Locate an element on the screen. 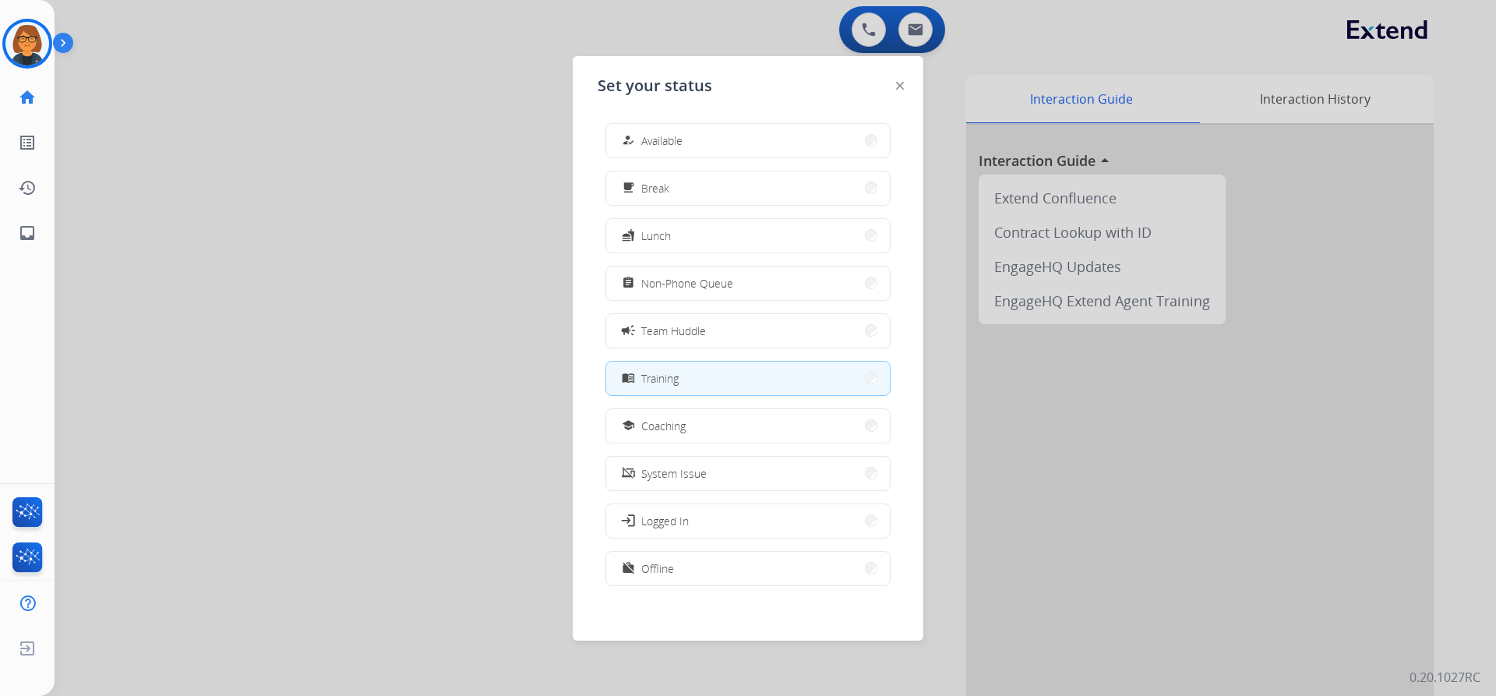 The width and height of the screenshot is (1496, 696). mat-icon: login is located at coordinates (628, 521).